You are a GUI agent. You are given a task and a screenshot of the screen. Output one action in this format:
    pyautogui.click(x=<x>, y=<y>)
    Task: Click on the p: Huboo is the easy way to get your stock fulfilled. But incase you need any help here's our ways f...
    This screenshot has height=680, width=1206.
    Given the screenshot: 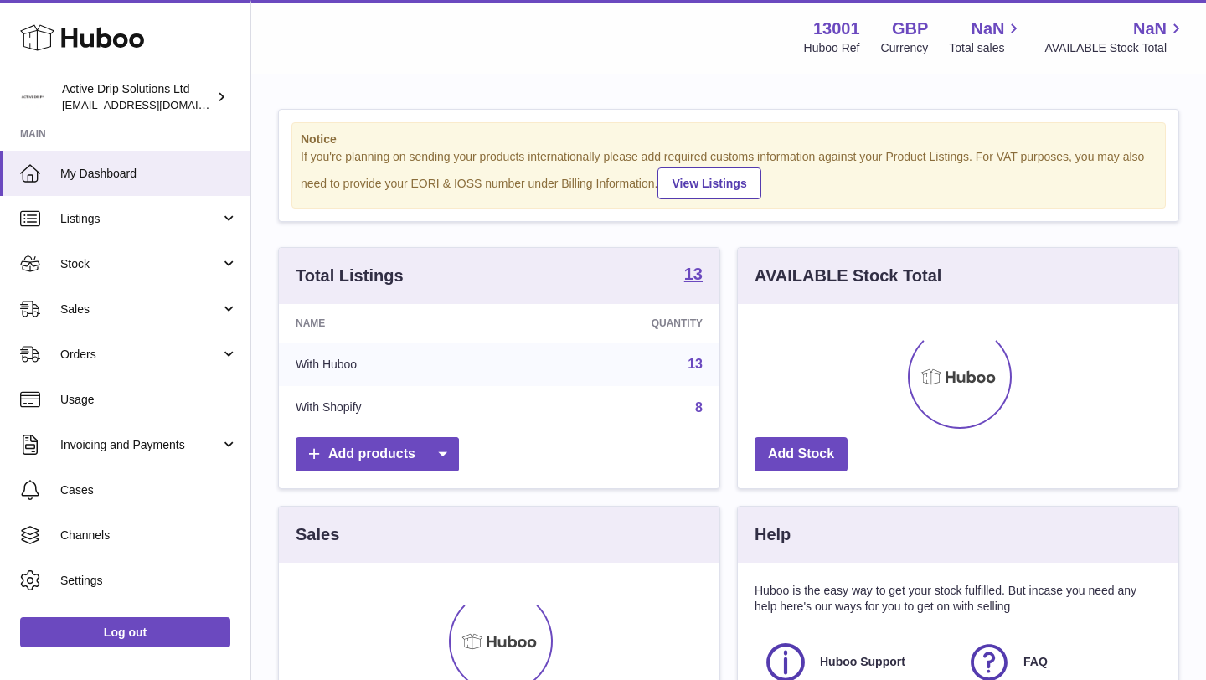 What is the action you would take?
    pyautogui.click(x=958, y=599)
    